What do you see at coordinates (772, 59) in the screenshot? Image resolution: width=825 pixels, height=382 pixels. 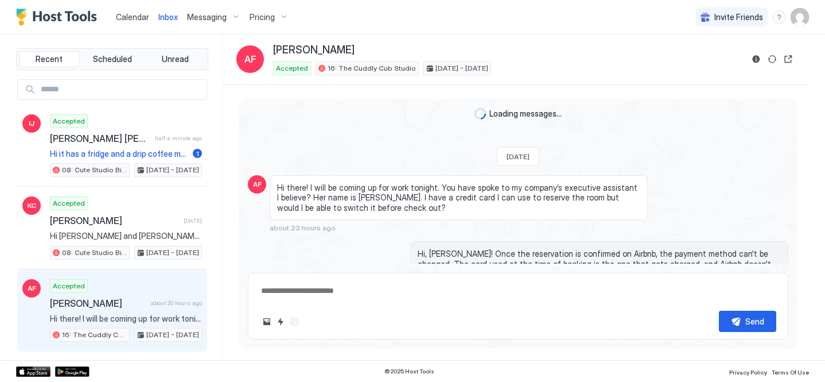 I see `button: Sync reservation` at bounding box center [772, 59].